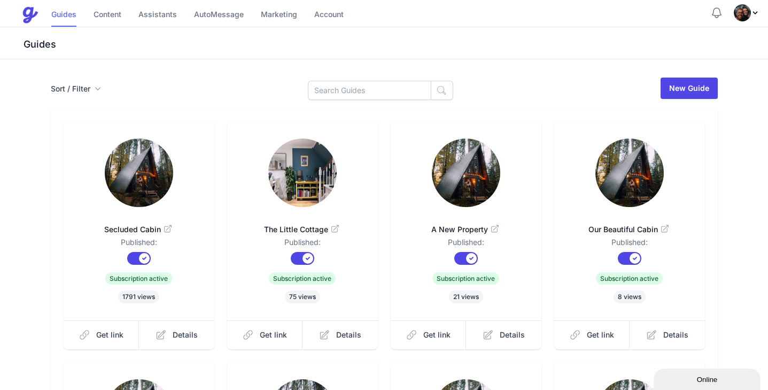 This screenshot has width=768, height=390. Describe the element at coordinates (64, 15) in the screenshot. I see `a: Guides` at that location.